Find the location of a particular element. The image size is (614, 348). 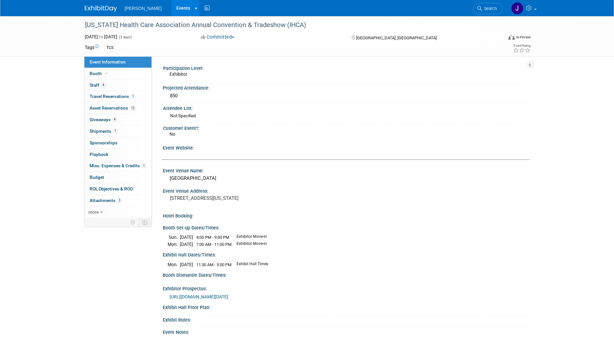

span: 12 is located at coordinates (133, 108).